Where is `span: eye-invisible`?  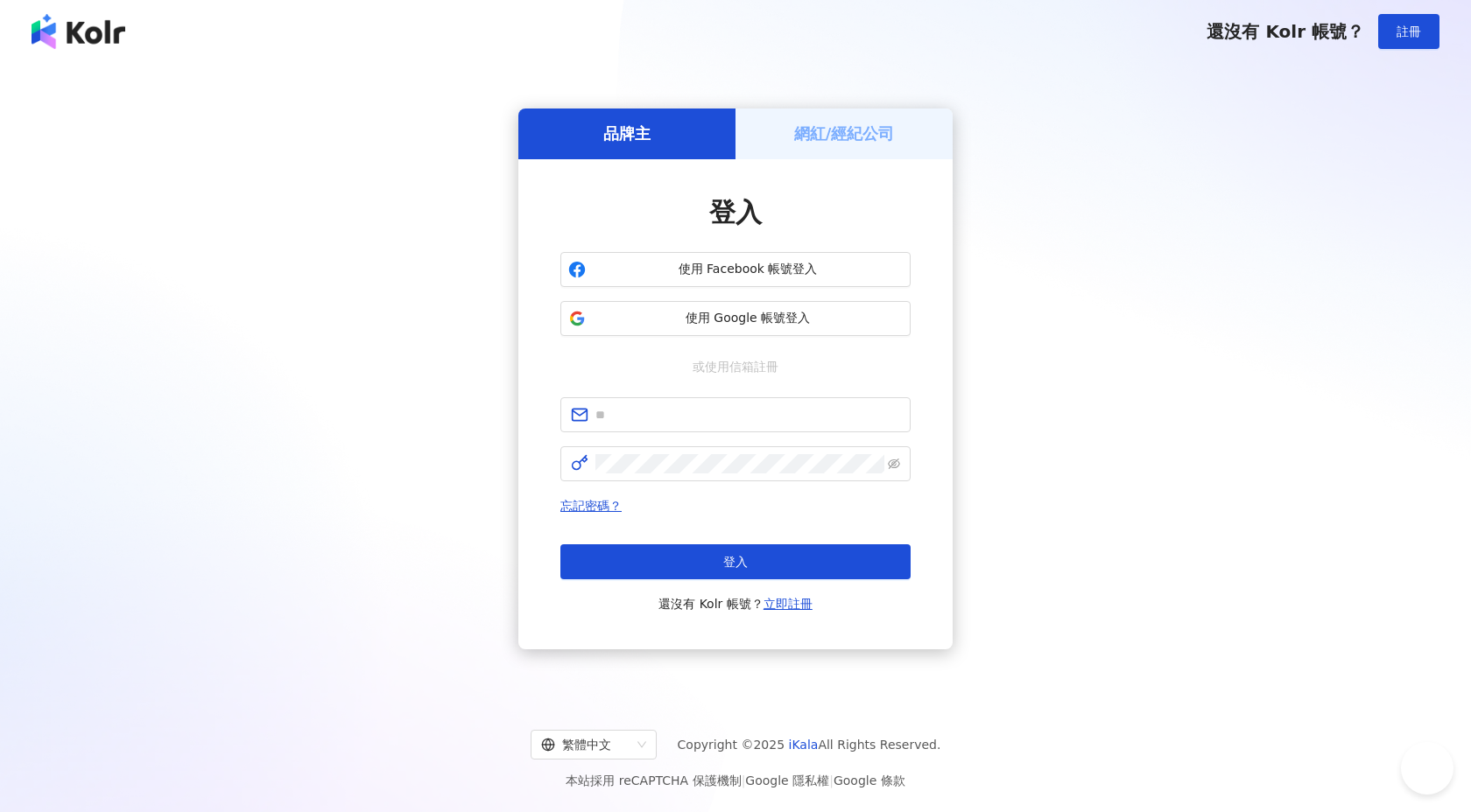 span: eye-invisible is located at coordinates (893, 464).